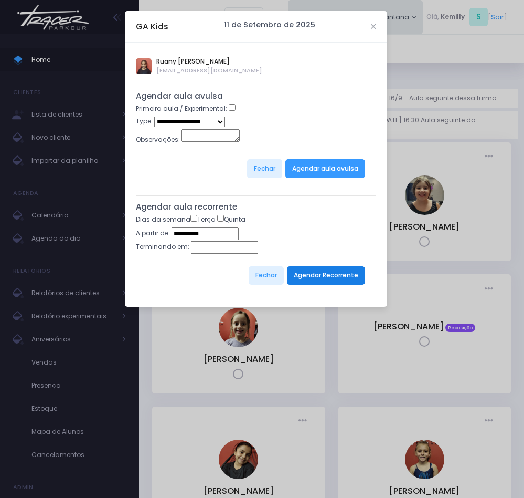  Describe the element at coordinates (203, 219) in the screenshot. I see `label: Terça` at that location.